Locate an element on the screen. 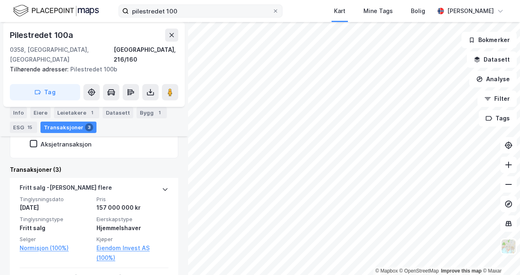 The image size is (520, 275). a: Normisjon (100%) is located at coordinates (56, 248).